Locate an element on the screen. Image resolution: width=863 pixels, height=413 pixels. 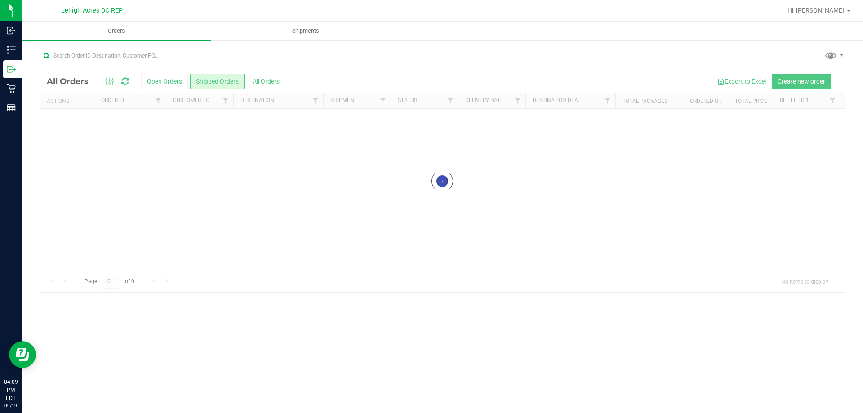
a: Shipments is located at coordinates (305, 31).